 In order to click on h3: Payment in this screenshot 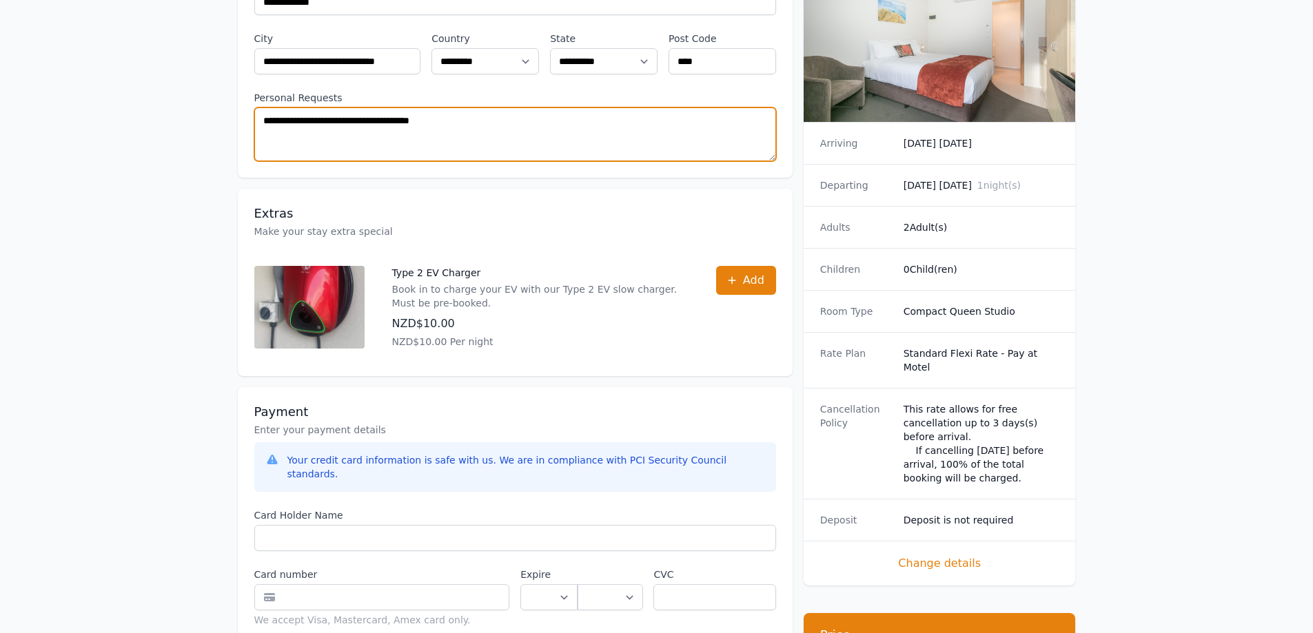, I will do `click(515, 412)`.